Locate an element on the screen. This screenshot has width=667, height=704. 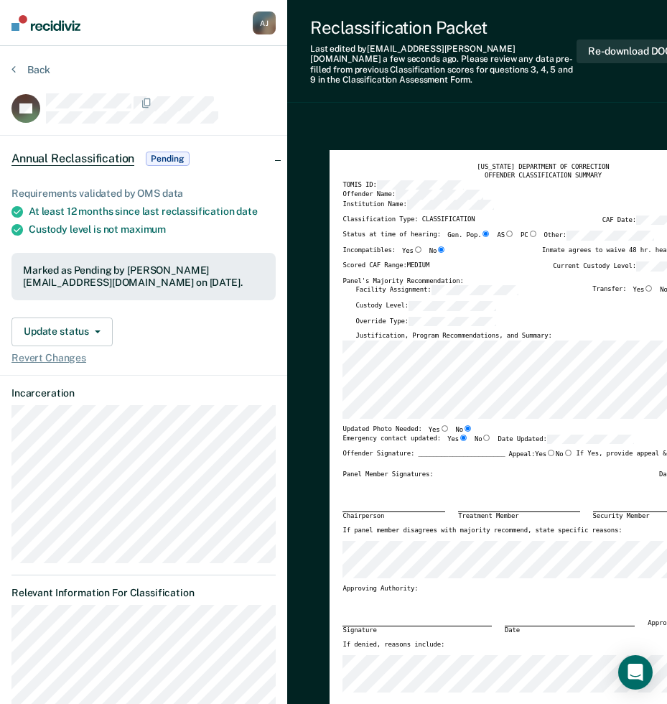
span: Revert Changes is located at coordinates (49, 358).